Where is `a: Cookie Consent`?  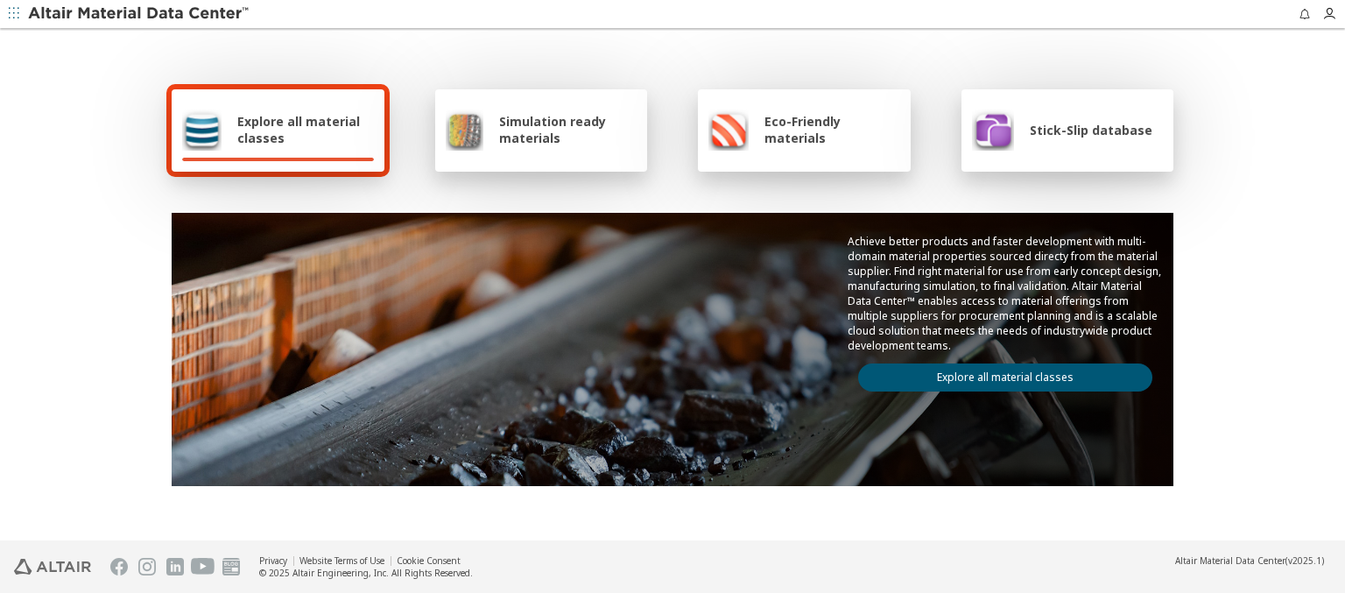 a: Cookie Consent is located at coordinates (428, 560).